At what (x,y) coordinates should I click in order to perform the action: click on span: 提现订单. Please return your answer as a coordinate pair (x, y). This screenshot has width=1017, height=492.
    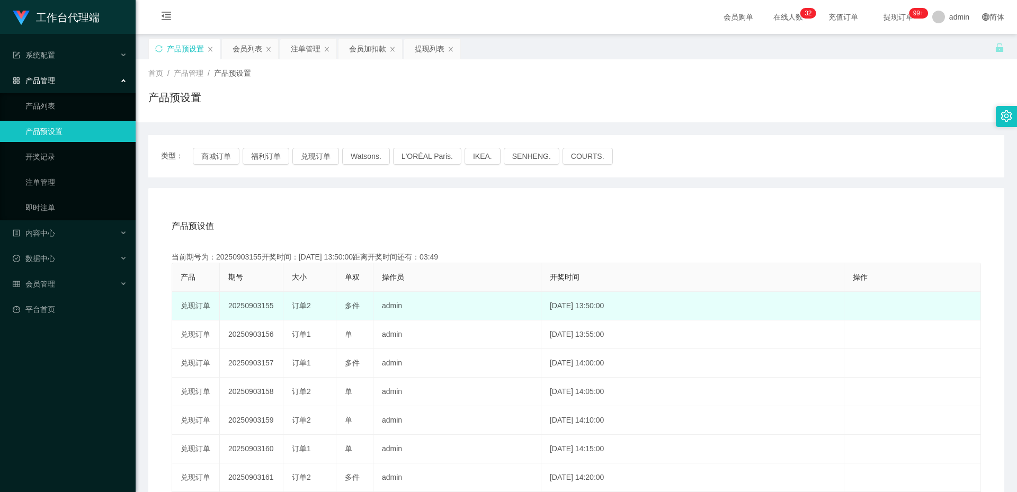
    Looking at the image, I should click on (898, 17).